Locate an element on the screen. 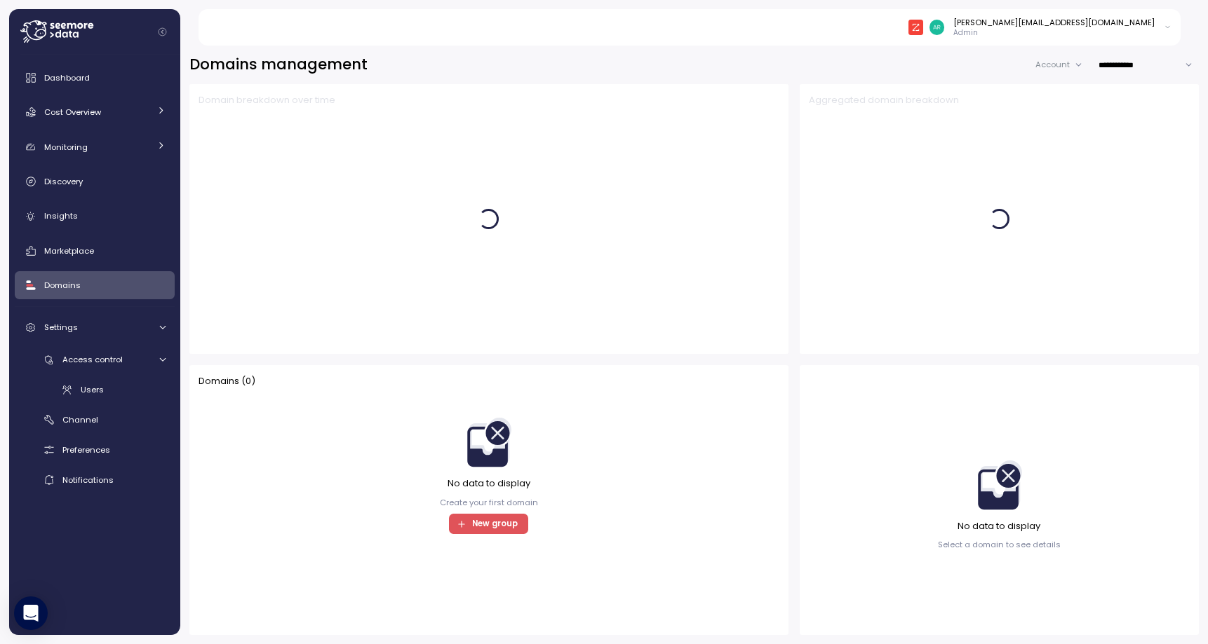 The width and height of the screenshot is (1208, 644). span: Account is located at coordinates (1052, 65).